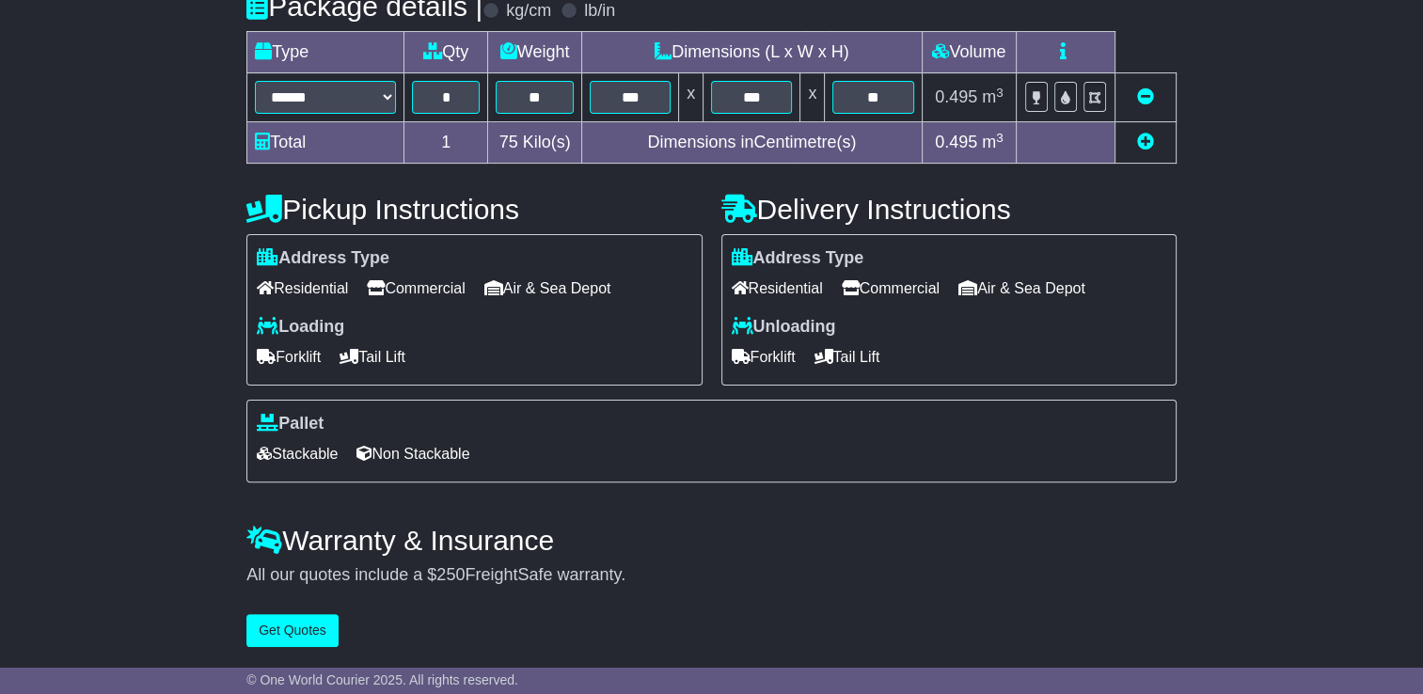 The width and height of the screenshot is (1423, 694). Describe the element at coordinates (535, 53) in the screenshot. I see `td: Weight` at that location.